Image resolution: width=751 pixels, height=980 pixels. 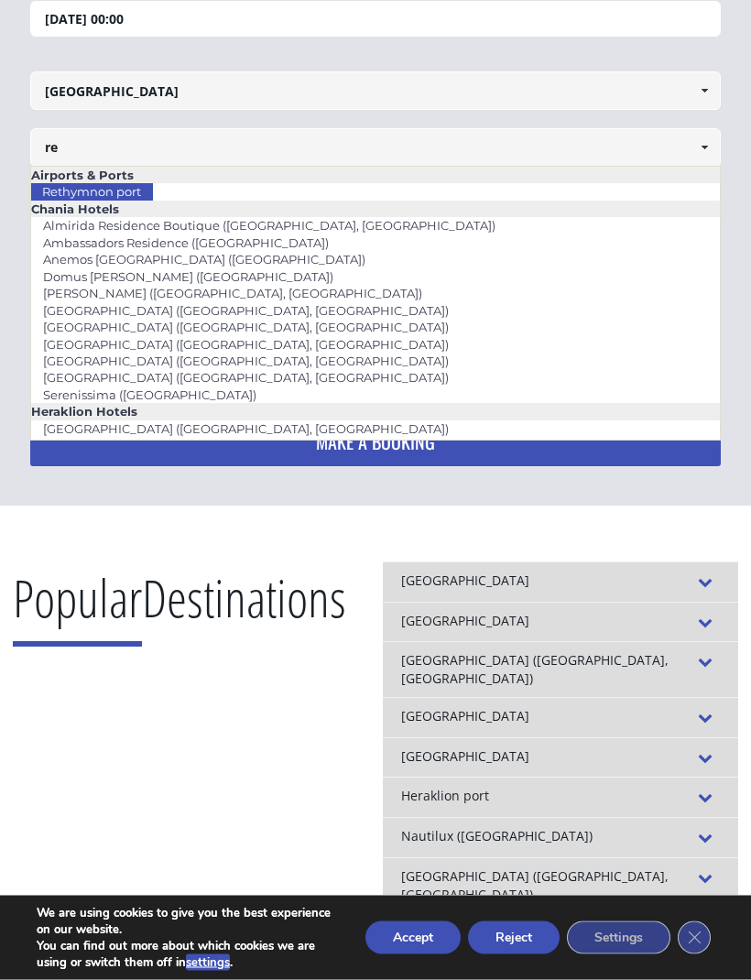 What do you see at coordinates (618, 937) in the screenshot?
I see `button: Settings` at bounding box center [618, 937].